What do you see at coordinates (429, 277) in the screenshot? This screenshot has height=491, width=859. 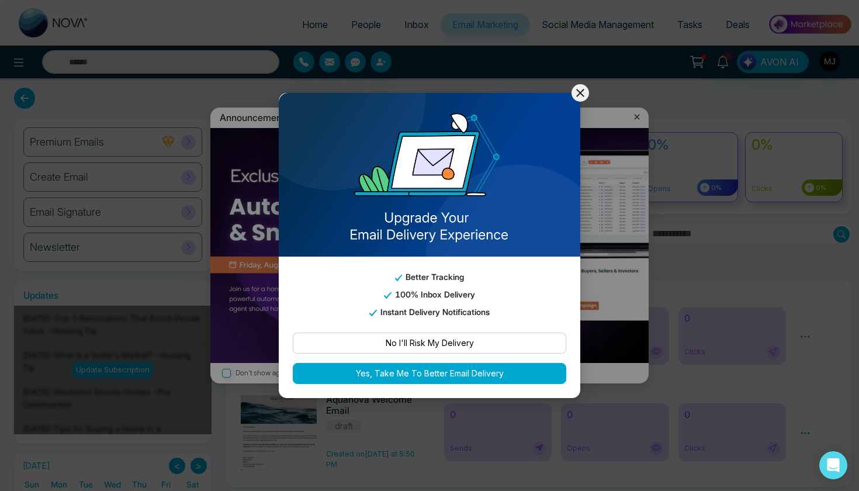 I see `p: Better Tracking` at bounding box center [429, 277].